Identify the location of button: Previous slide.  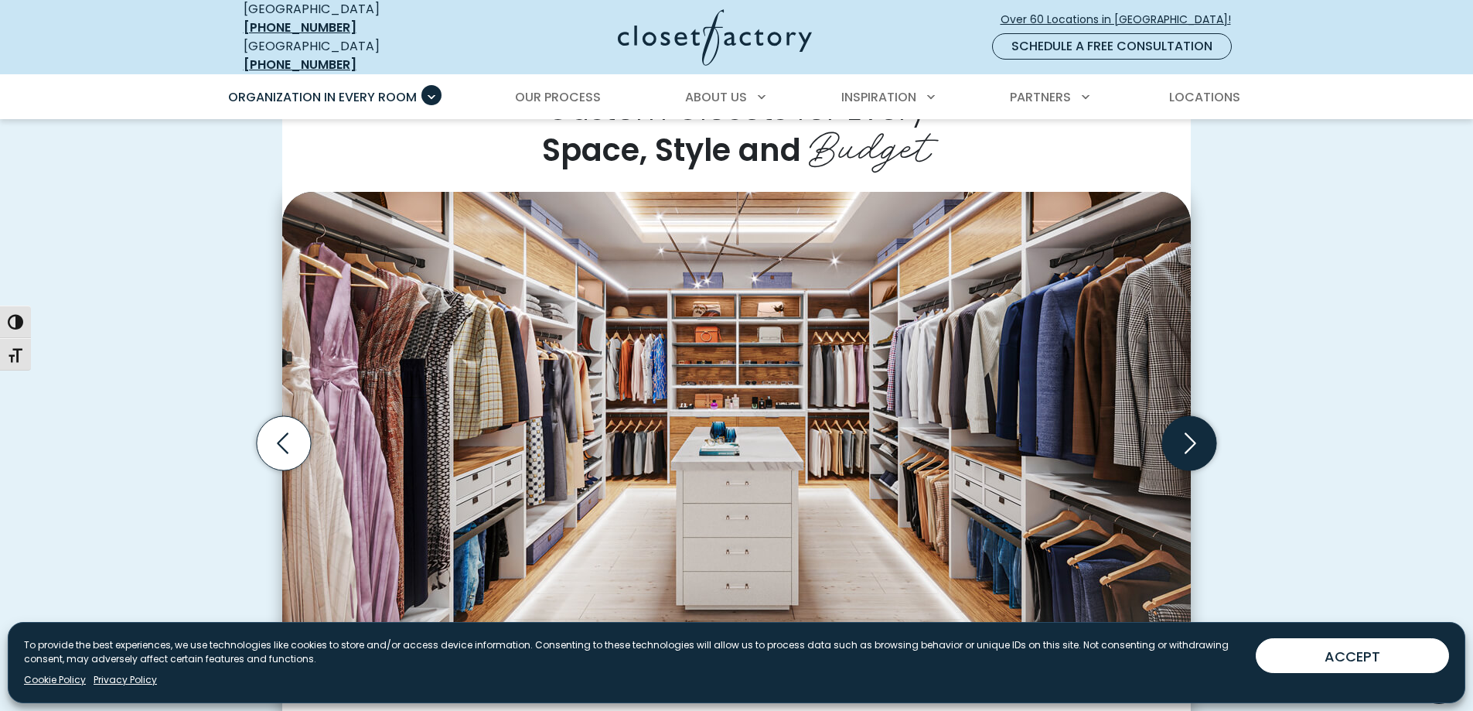
(284, 443).